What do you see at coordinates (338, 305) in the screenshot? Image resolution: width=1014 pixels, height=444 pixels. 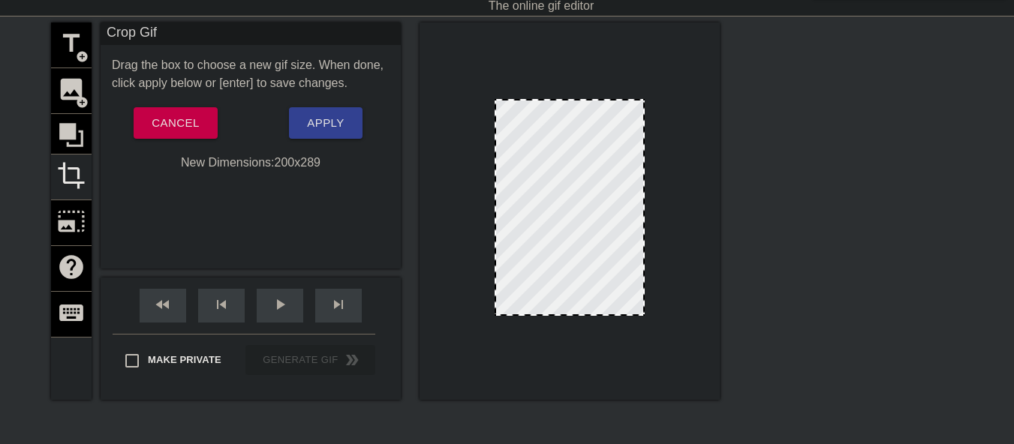 I see `span: skip_next` at bounding box center [338, 305].